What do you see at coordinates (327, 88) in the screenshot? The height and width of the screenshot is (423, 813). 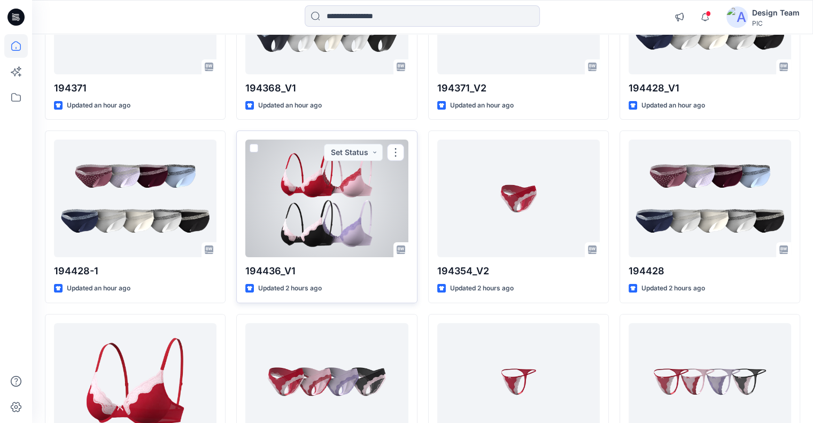 I see `p: 194368_V1` at bounding box center [327, 88].